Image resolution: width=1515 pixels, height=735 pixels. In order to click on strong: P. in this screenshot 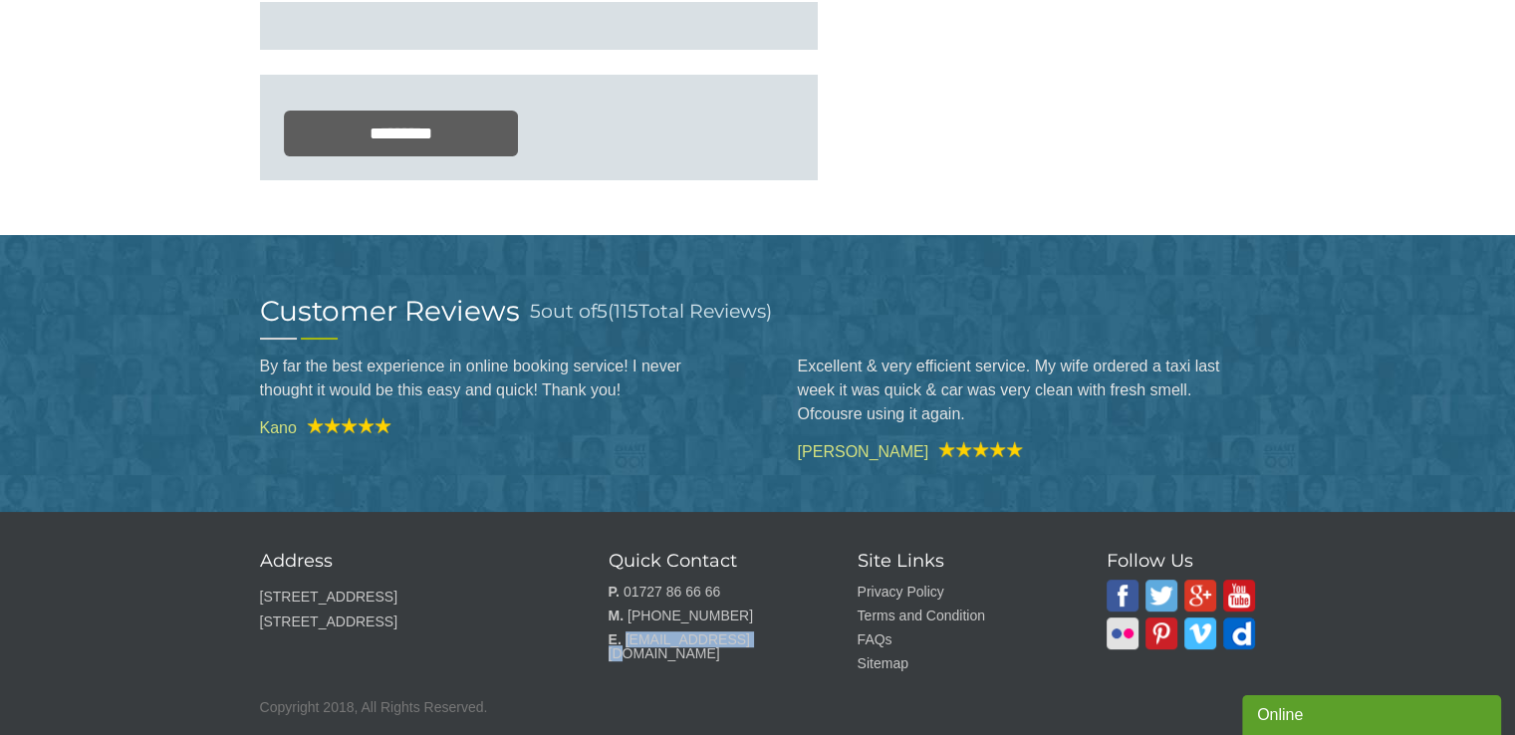, I will do `click(614, 592)`.